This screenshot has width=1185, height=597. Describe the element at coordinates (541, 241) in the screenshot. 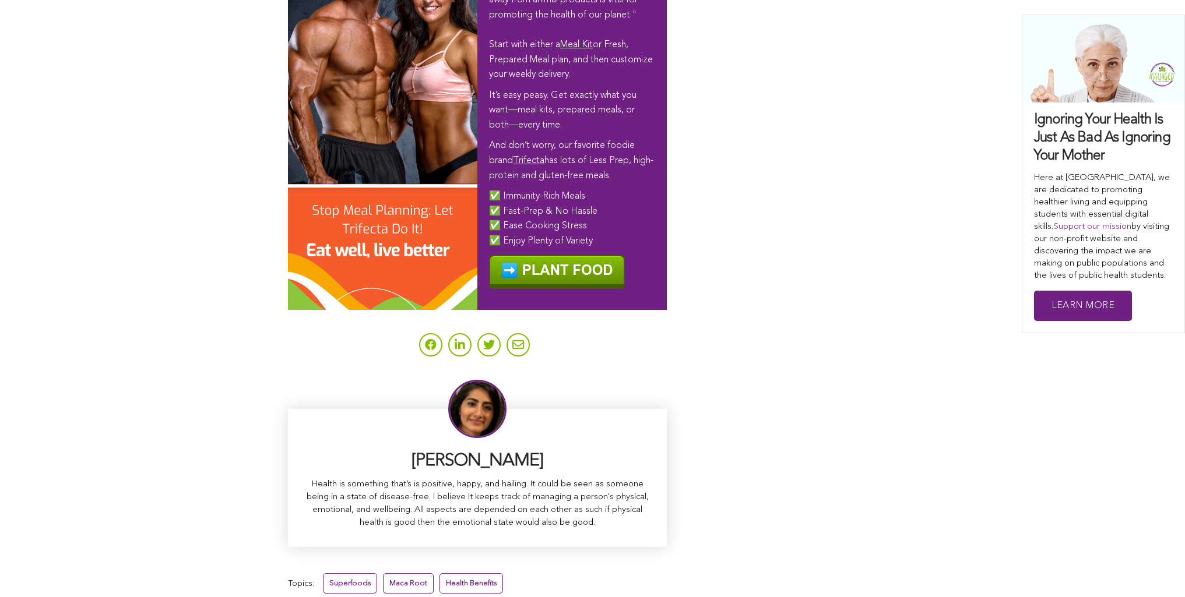

I see `span: ✅ Enjoy Plenty of Variety` at that location.